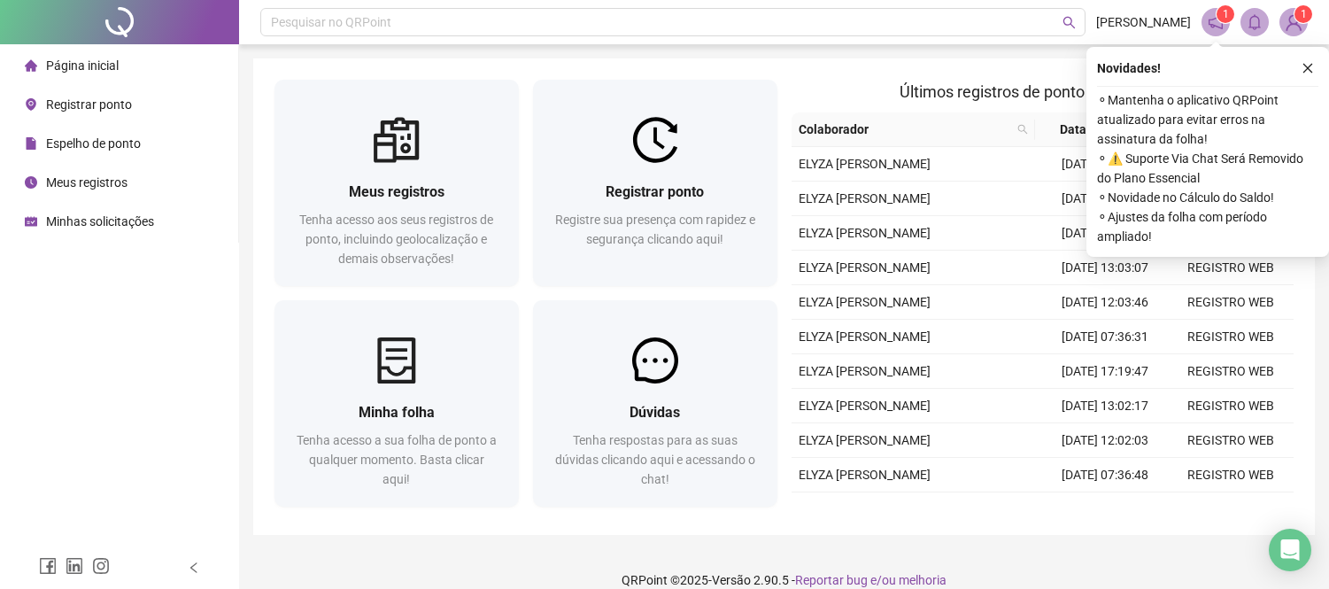 This screenshot has height=589, width=1329. I want to click on span: ⚬ Mantenha o aplicativo QRPoint atualizado para evitar erros na assinatura da folha!, so click(1208, 120).